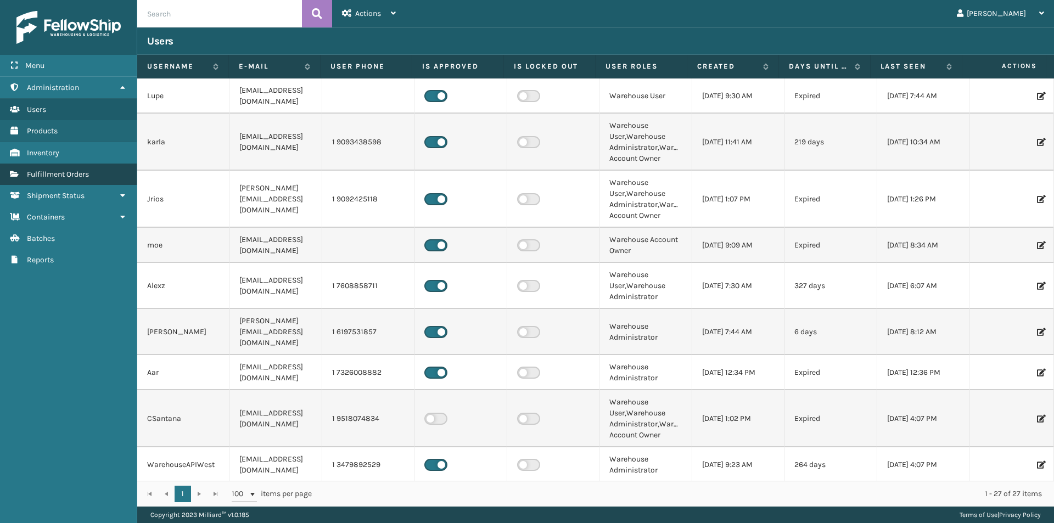  I want to click on span: items per page, so click(272, 494).